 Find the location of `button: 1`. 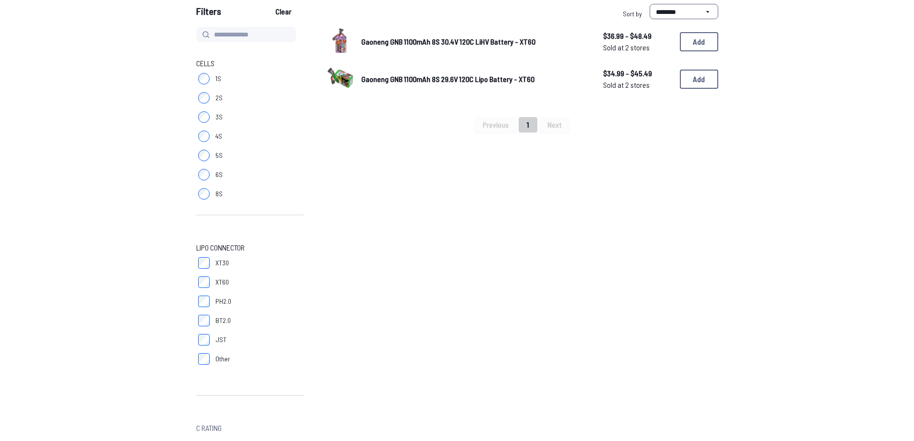

button: 1 is located at coordinates (528, 125).